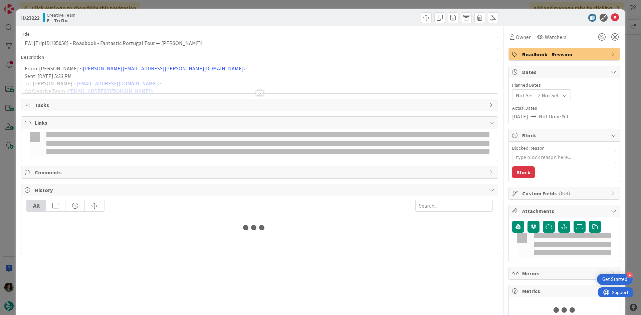 Image resolution: width=641 pixels, height=315 pixels. I want to click on span: Not Done Yet, so click(554, 117).